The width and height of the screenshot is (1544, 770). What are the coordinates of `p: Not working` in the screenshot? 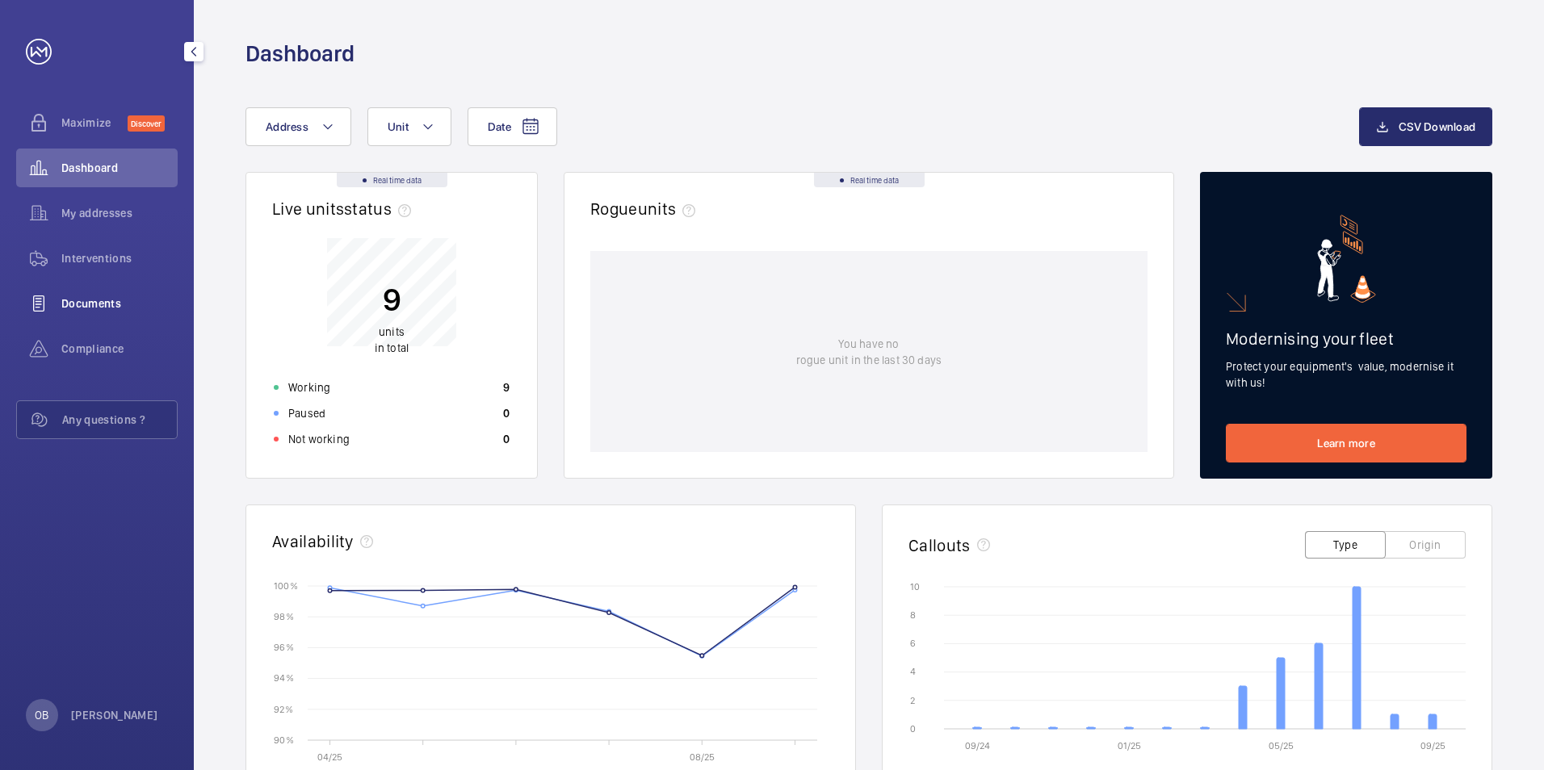 It's located at (319, 439).